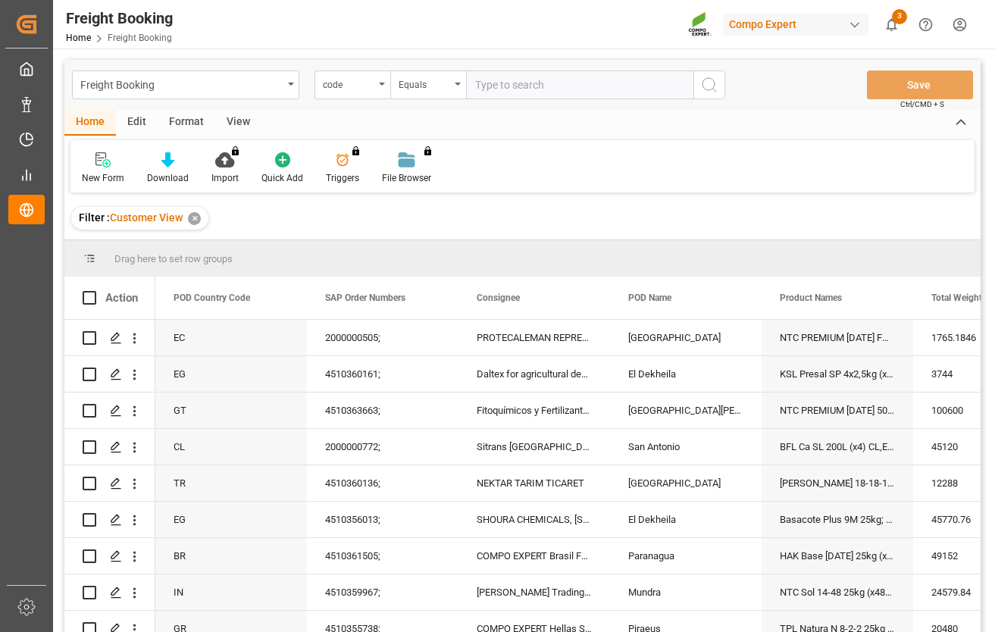 The width and height of the screenshot is (995, 632). What do you see at coordinates (923, 104) in the screenshot?
I see `span: Ctrl/CMD + S` at bounding box center [923, 104].